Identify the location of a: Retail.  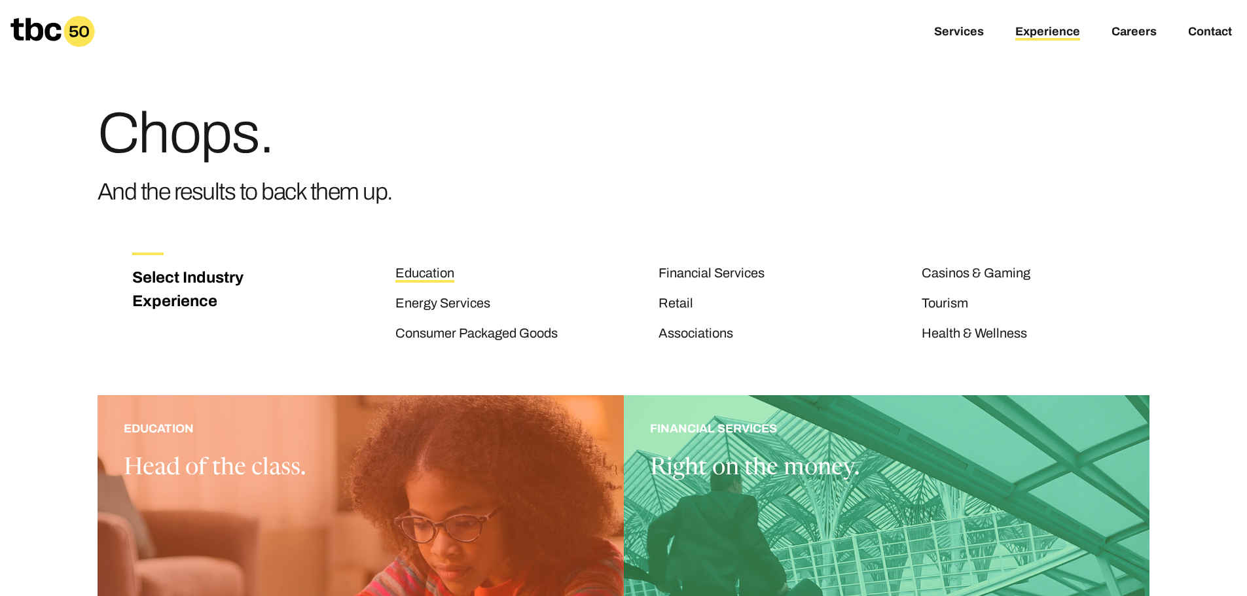
(676, 304).